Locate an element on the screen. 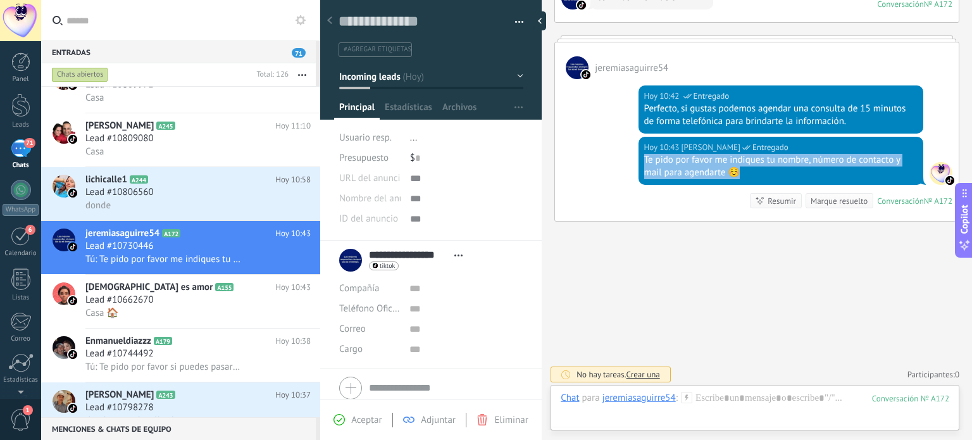  span: Nombre del anuncio de TikTok is located at coordinates (401, 198).